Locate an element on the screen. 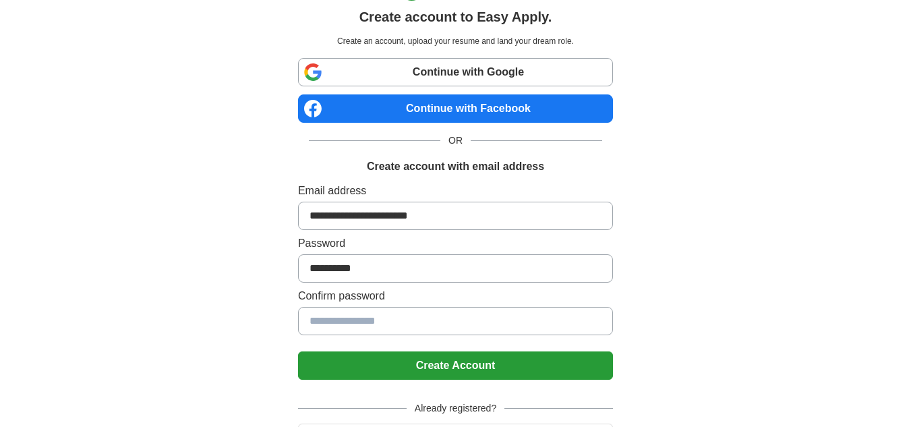  label: Confirm password is located at coordinates (455, 296).